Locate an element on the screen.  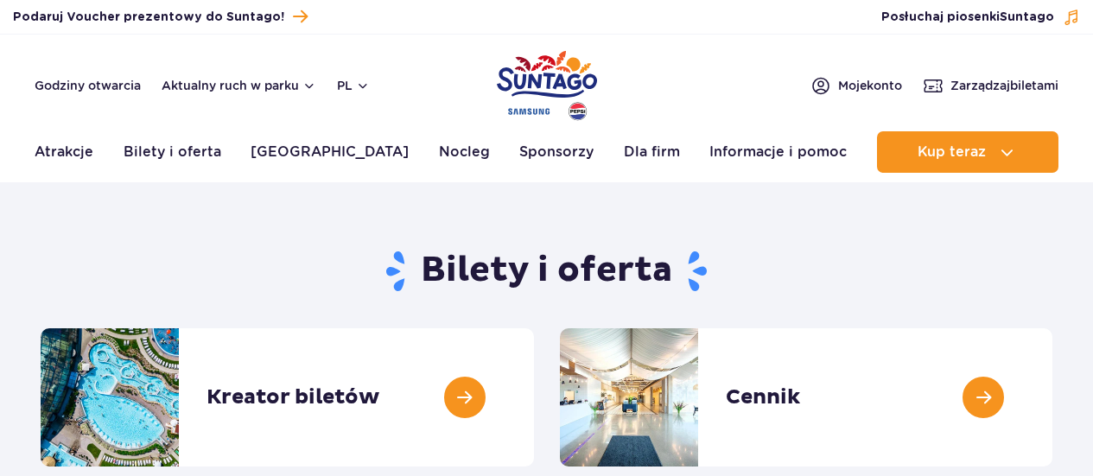
a: Mojekonto is located at coordinates (856, 86).